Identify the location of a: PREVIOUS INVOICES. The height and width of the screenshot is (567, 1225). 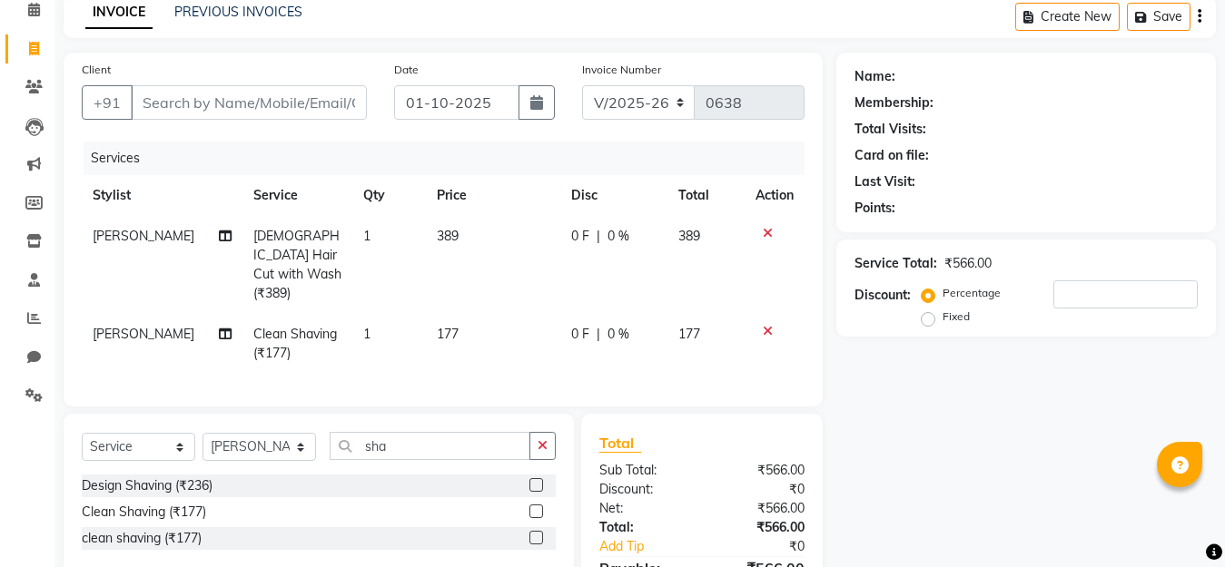
(238, 12).